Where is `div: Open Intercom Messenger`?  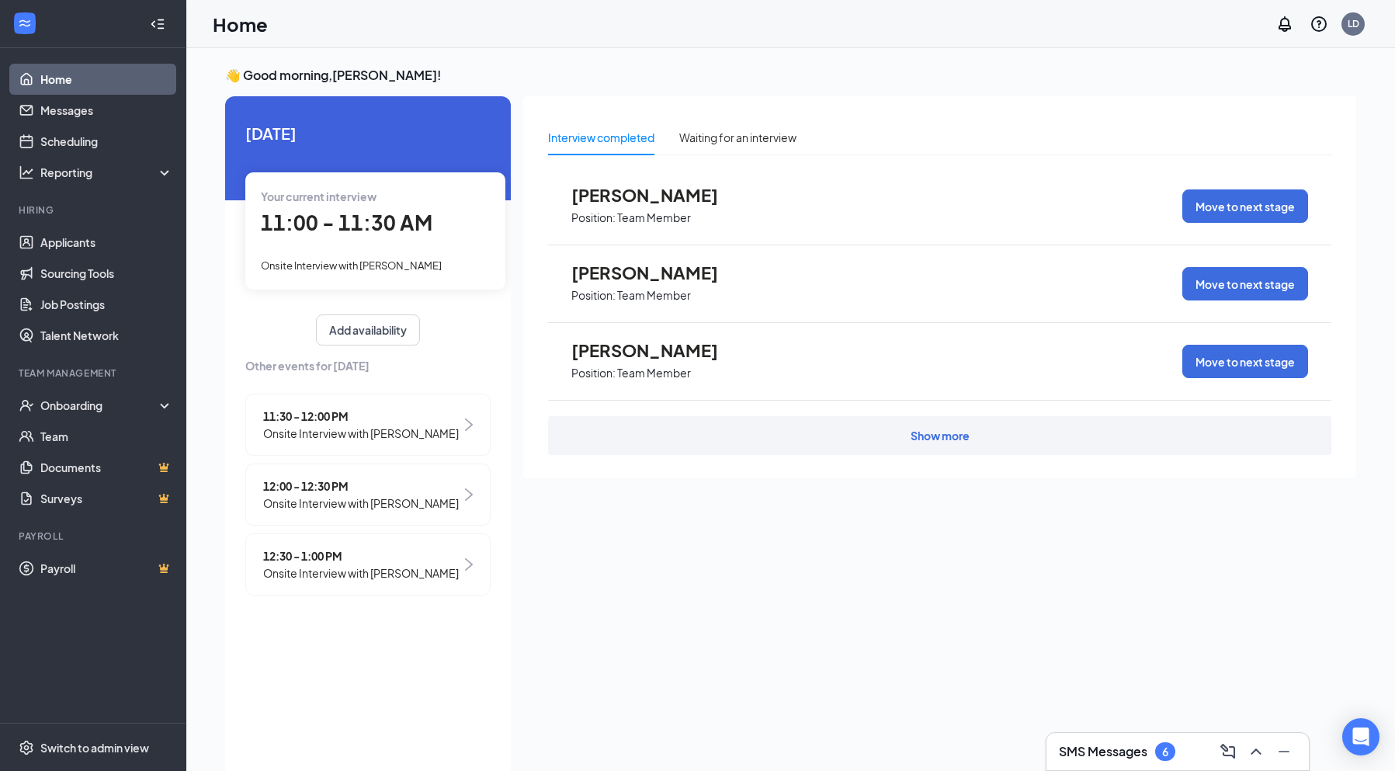
div: Open Intercom Messenger is located at coordinates (1361, 737).